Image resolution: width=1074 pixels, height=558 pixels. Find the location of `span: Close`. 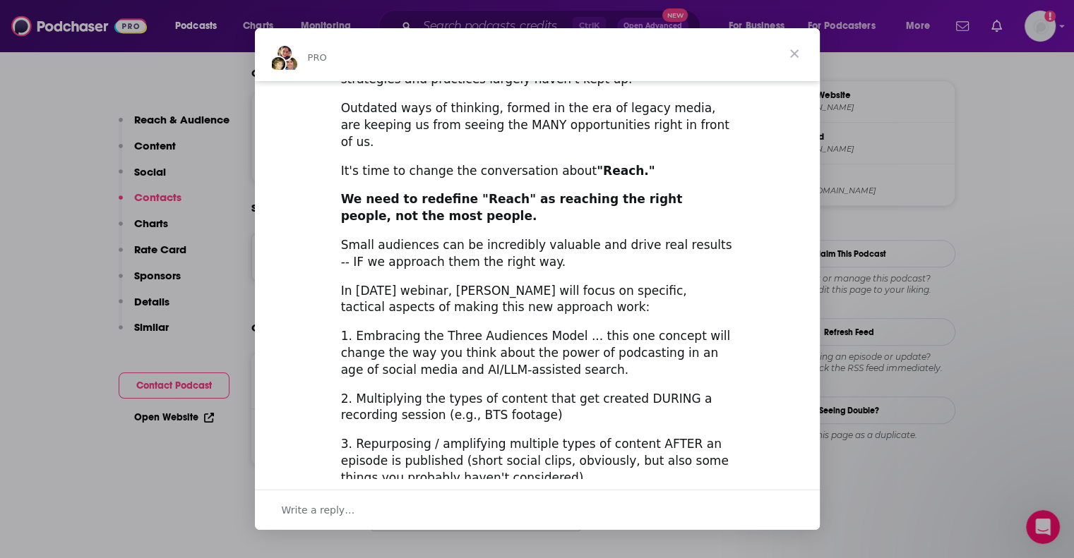

span: Close is located at coordinates (794, 54).